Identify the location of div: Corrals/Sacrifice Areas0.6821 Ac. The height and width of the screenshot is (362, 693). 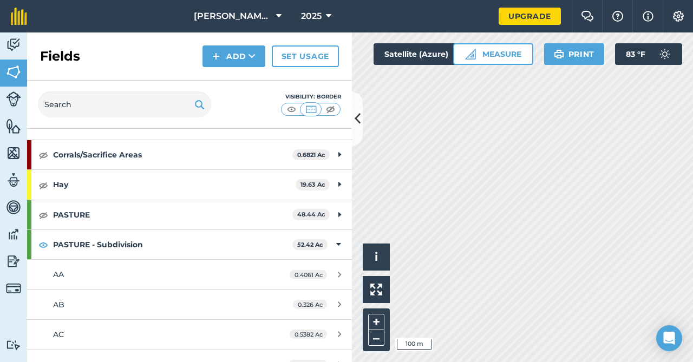
(189, 155).